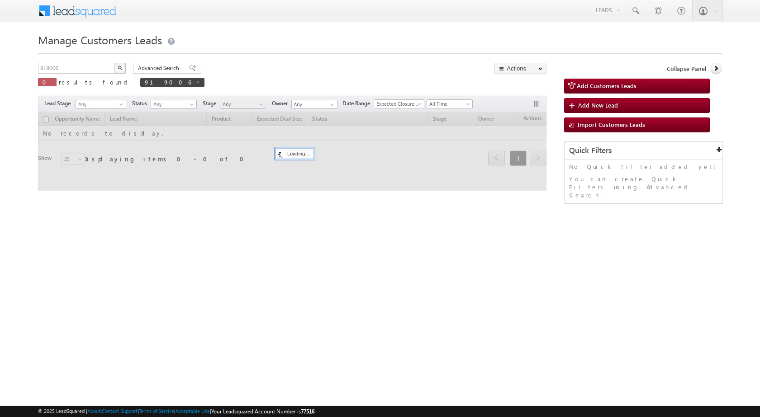 The width and height of the screenshot is (760, 417). Describe the element at coordinates (263, 412) in the screenshot. I see `span: Your Leadsquared Account Number is` at that location.